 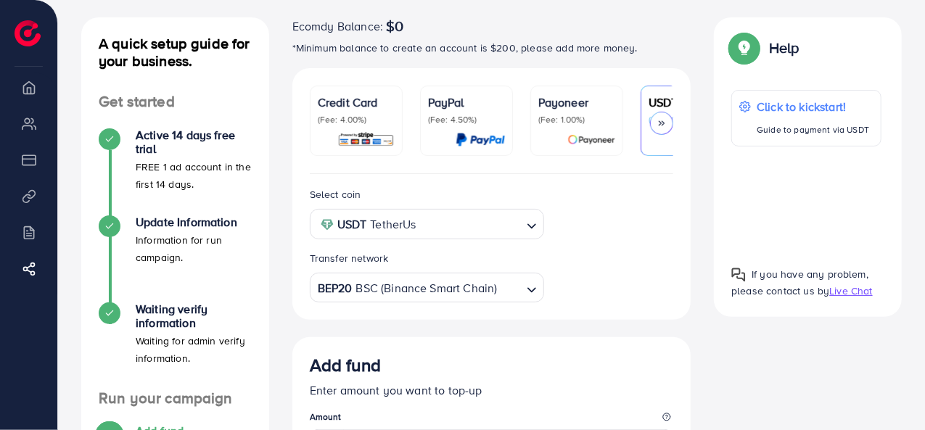 What do you see at coordinates (850, 291) in the screenshot?
I see `span: Live Chat` at bounding box center [850, 291].